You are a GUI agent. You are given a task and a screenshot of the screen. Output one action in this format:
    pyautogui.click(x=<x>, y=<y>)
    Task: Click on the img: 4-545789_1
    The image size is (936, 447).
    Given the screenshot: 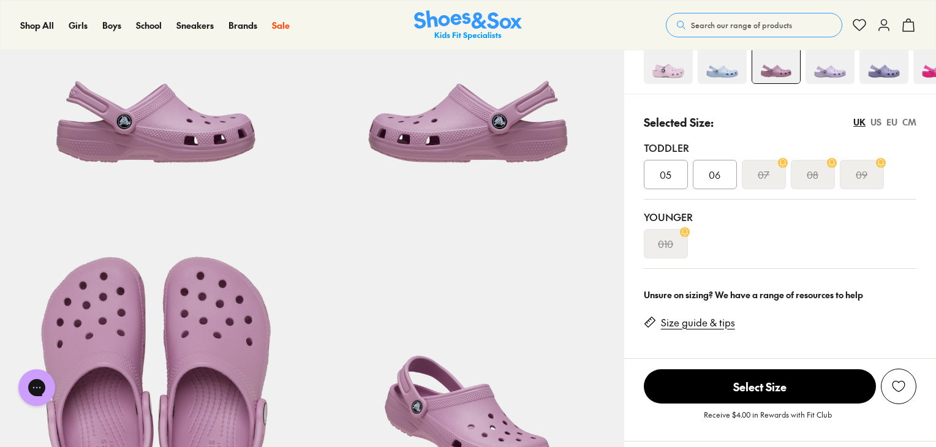 What is the action you would take?
    pyautogui.click(x=776, y=59)
    